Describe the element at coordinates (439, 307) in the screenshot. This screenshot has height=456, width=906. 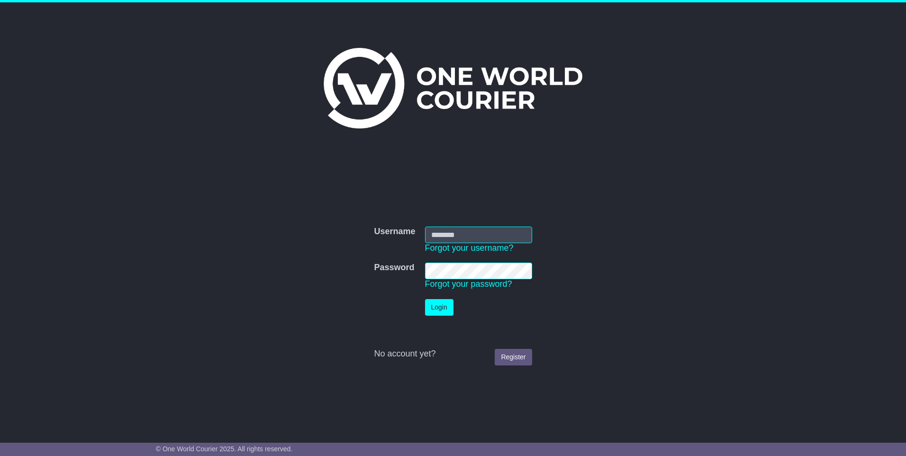
I see `button: Login` at that location.